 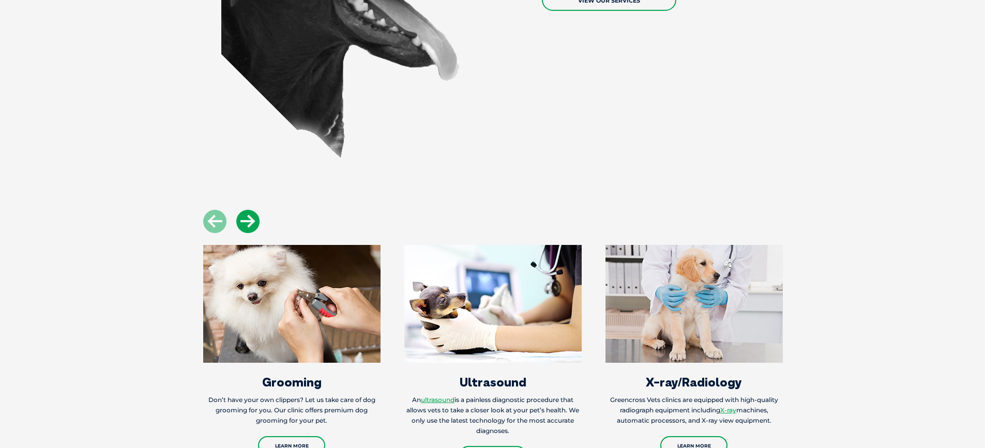 What do you see at coordinates (291, 382) in the screenshot?
I see `h3: Grooming` at bounding box center [291, 382].